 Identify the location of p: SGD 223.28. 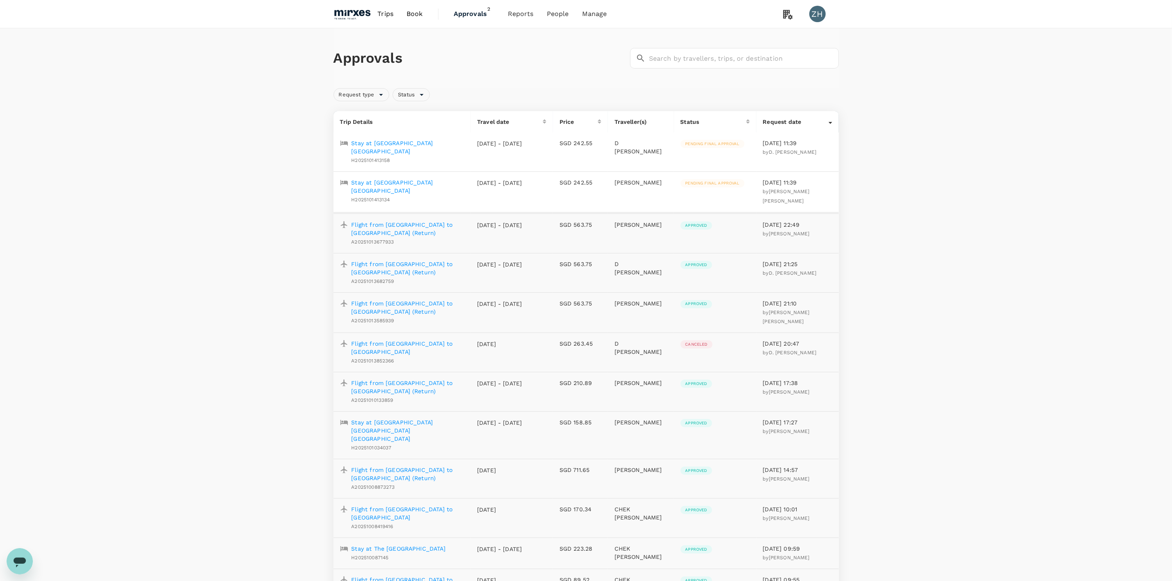
(580, 549).